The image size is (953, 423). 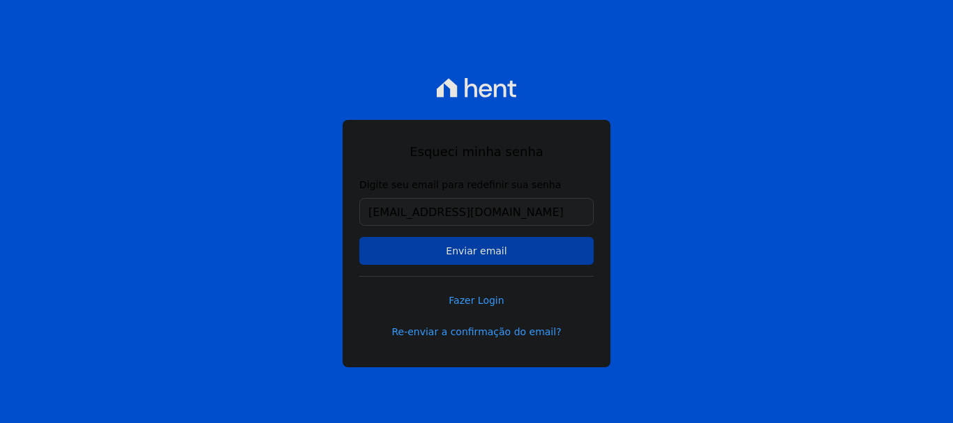 I want to click on h1: Esqueci minha senha, so click(x=476, y=151).